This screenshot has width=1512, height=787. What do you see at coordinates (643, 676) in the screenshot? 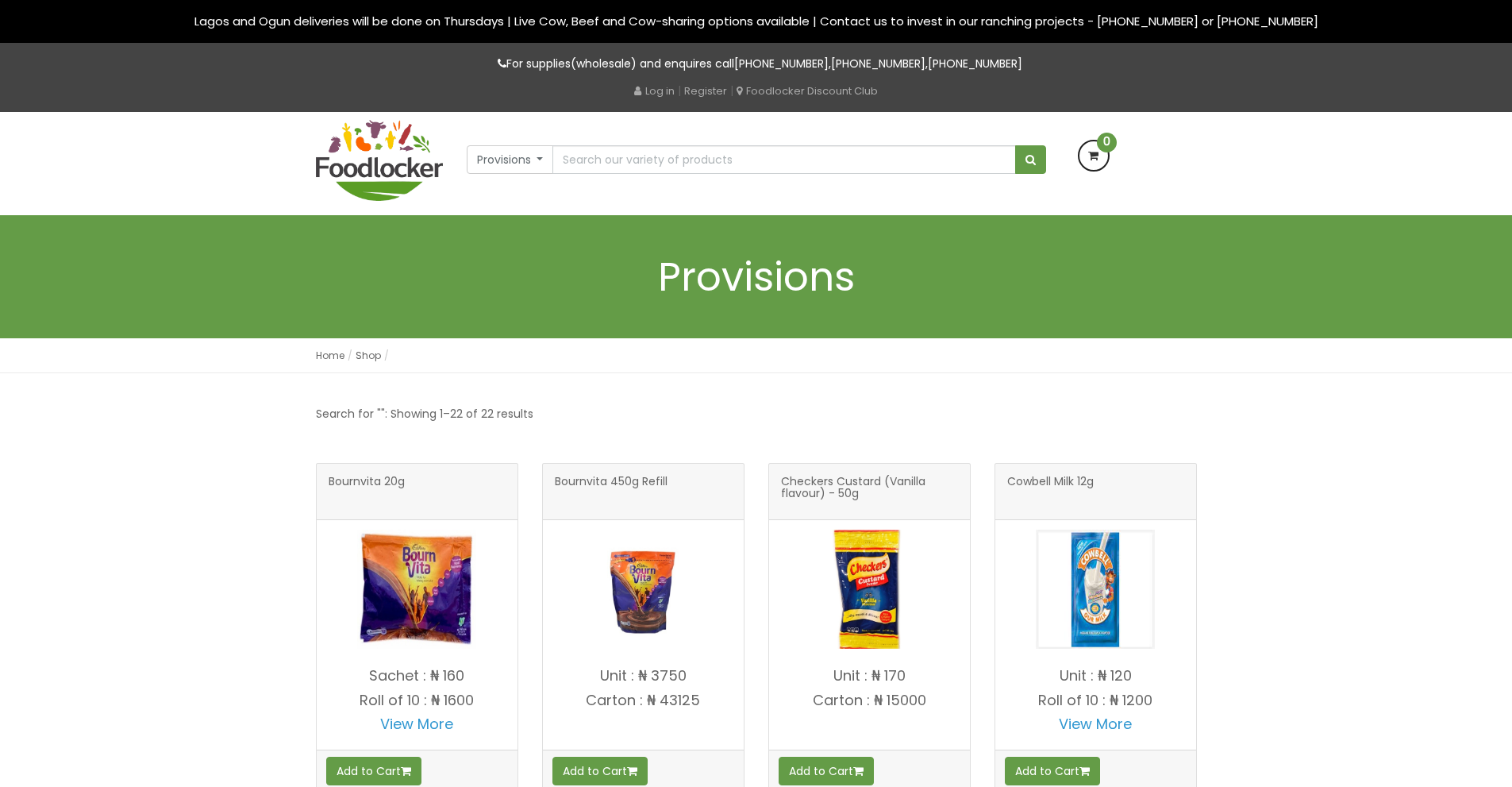
I see `p: Unit : ₦ 3750` at bounding box center [643, 676].